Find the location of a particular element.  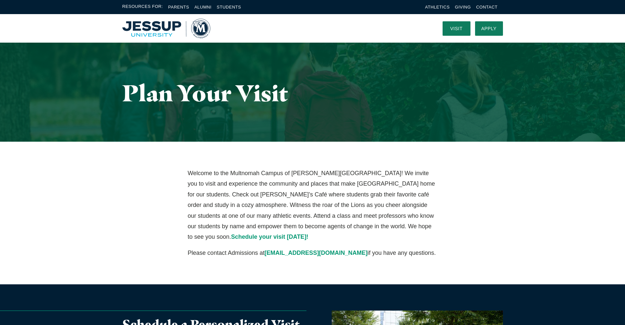

a: Apply is located at coordinates (489, 29).